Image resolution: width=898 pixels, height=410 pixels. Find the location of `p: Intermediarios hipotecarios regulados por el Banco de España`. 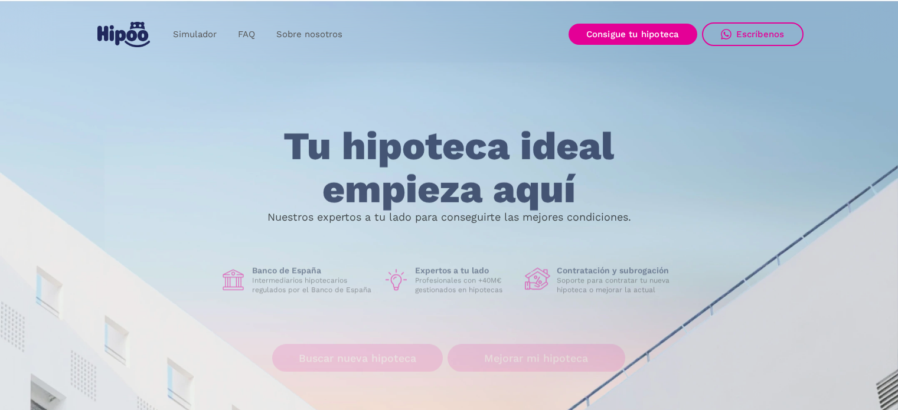

p: Intermediarios hipotecarios regulados por el Banco de España is located at coordinates (313, 286).